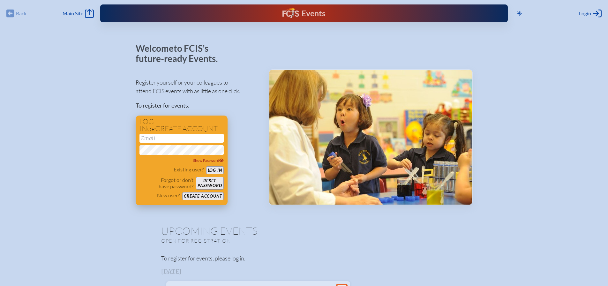  I want to click on div: FCIS Events — Future ready, so click(304, 13).